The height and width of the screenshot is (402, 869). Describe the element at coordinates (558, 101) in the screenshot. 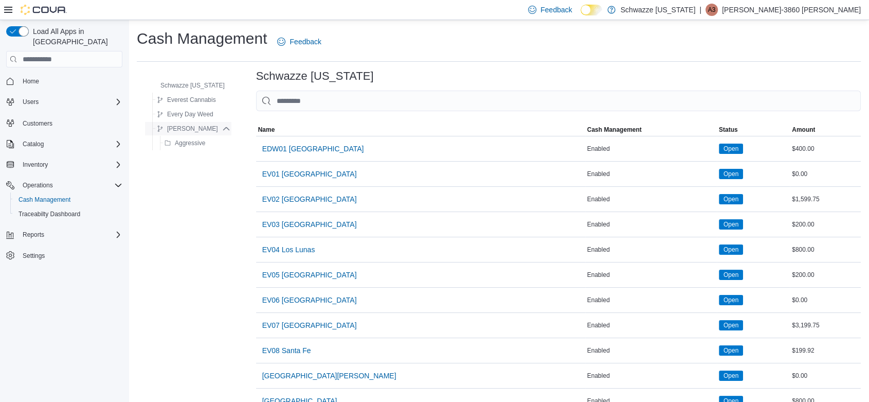

I see `input: This is a search bar. As you type, the results lower in the page will automatically filter.` at that location.